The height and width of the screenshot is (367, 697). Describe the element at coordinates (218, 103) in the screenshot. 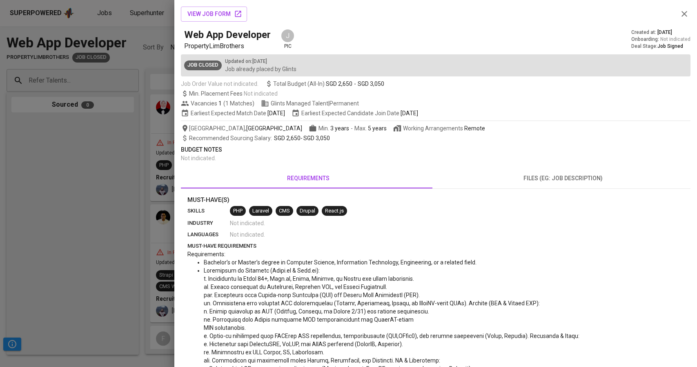

I see `span: Vacancies ( 1 Matches )` at that location.